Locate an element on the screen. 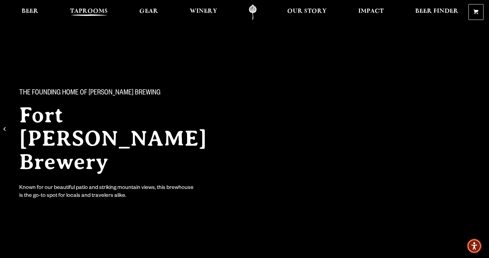 This screenshot has height=258, width=489. a: Taprooms is located at coordinates (89, 12).